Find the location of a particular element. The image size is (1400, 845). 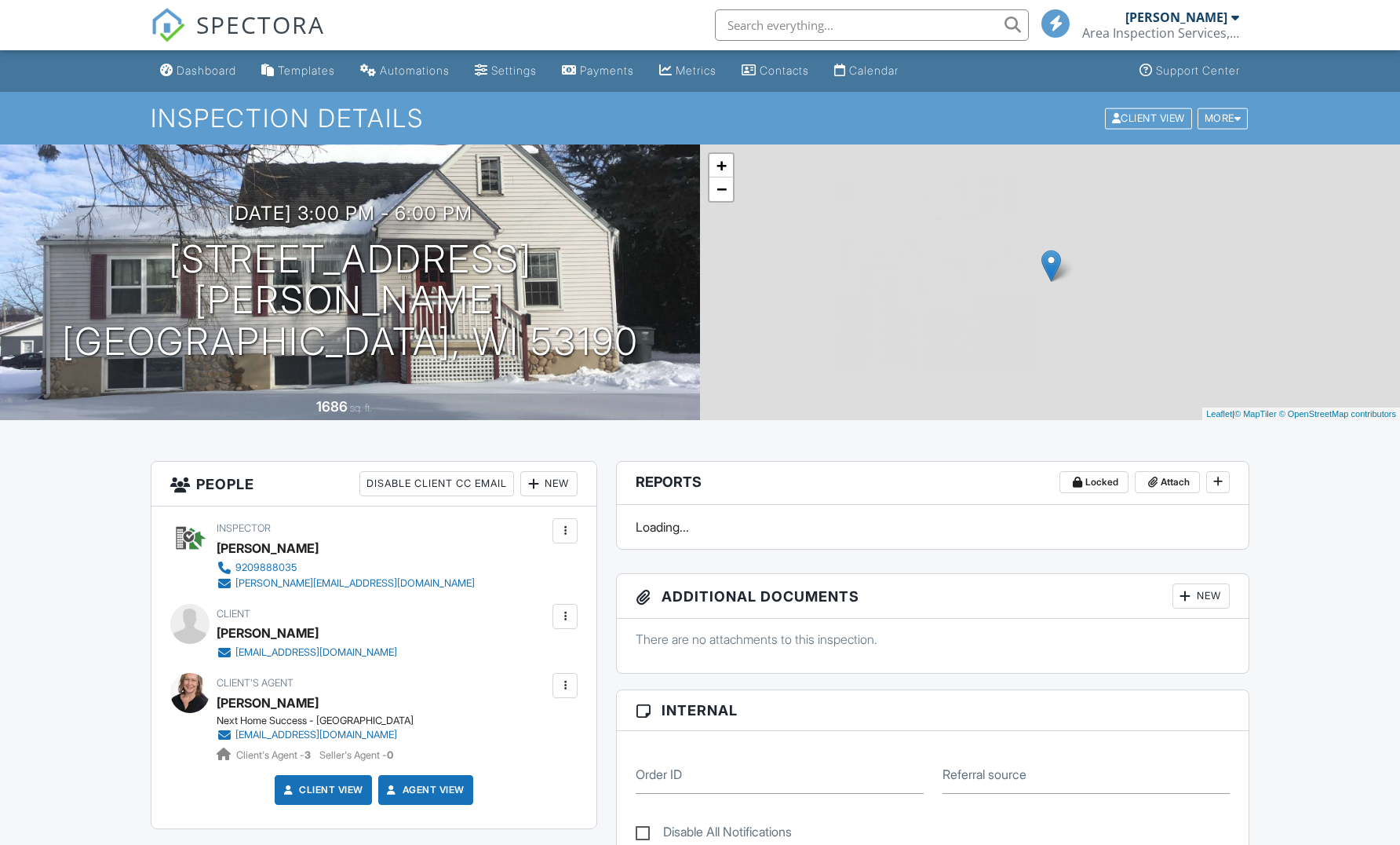

span: Seller's Agent - is located at coordinates (356, 755).